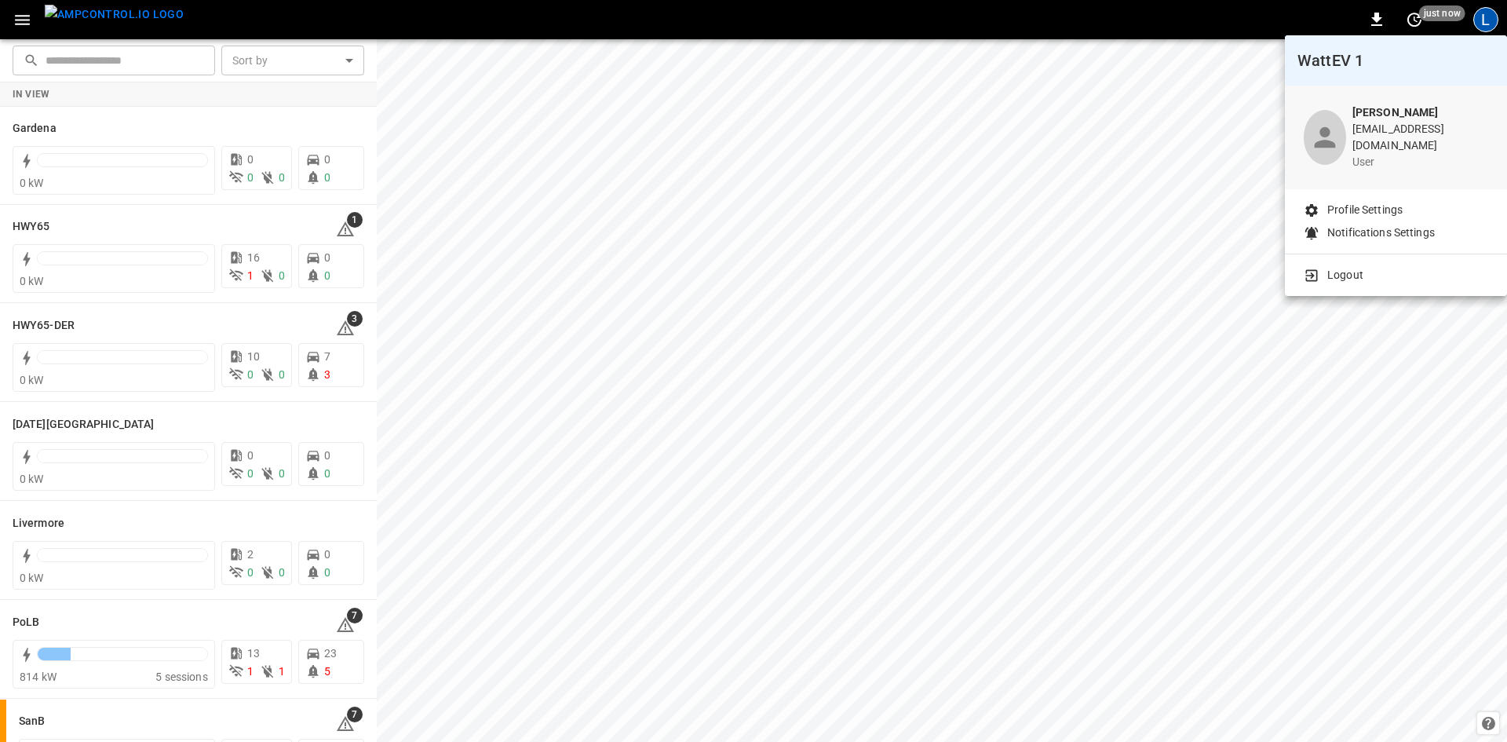 This screenshot has width=1507, height=742. I want to click on p: Logout, so click(1345, 275).